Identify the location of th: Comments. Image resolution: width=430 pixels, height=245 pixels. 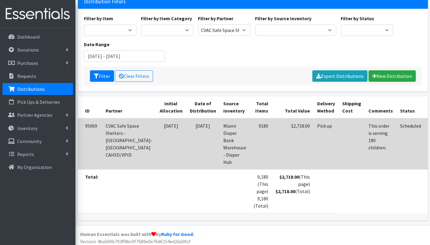
(380, 107).